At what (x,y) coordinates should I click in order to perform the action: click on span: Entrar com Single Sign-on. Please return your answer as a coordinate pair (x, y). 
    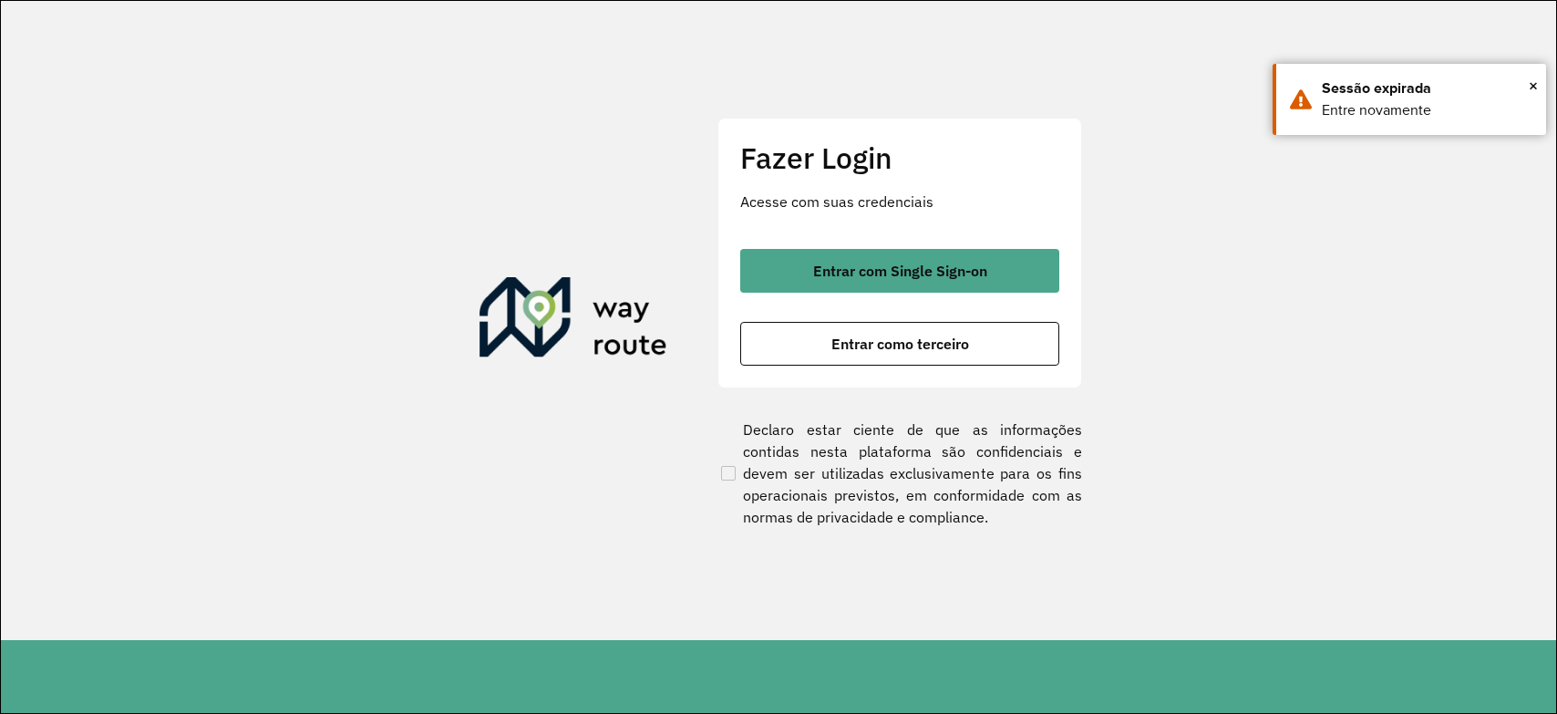
    Looking at the image, I should click on (900, 271).